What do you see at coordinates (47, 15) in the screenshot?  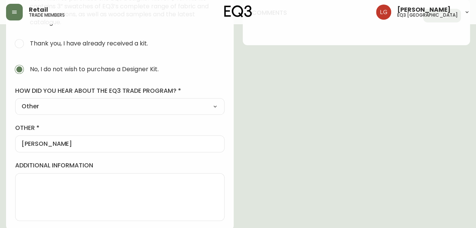 I see `h5: trade members` at bounding box center [47, 15].